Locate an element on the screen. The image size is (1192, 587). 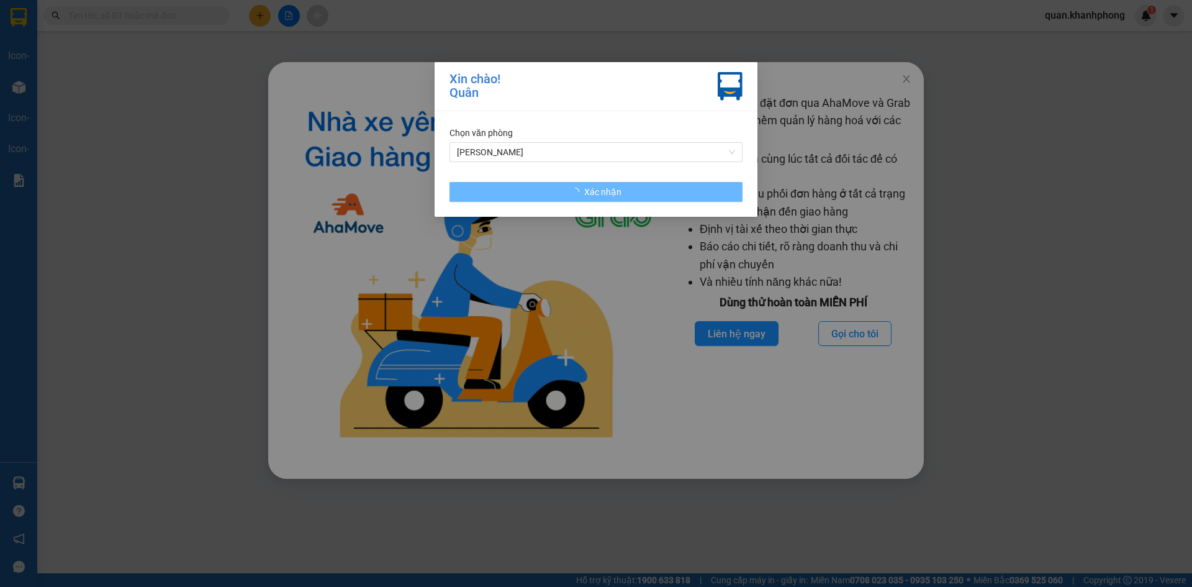
img: vxr-icon is located at coordinates (730, 86).